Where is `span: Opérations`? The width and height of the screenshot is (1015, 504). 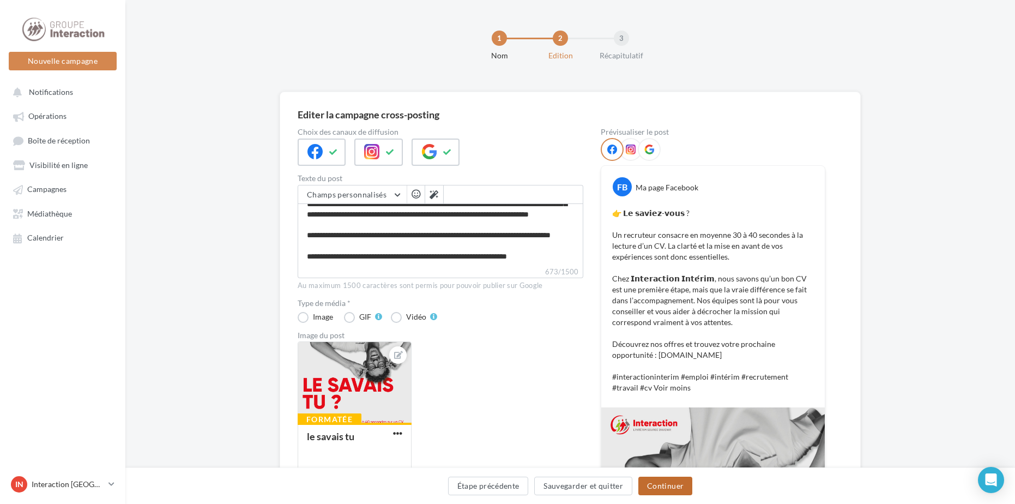
span: Opérations is located at coordinates (47, 116).